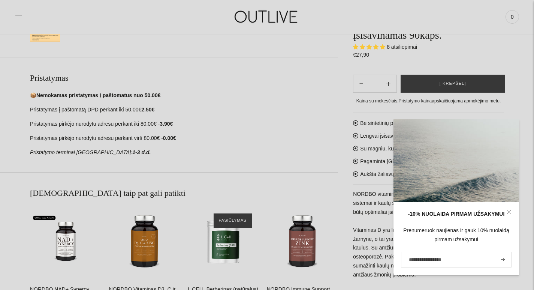 The height and width of the screenshot is (290, 534). Describe the element at coordinates (166, 124) in the screenshot. I see `strong: 3.90€` at that location.